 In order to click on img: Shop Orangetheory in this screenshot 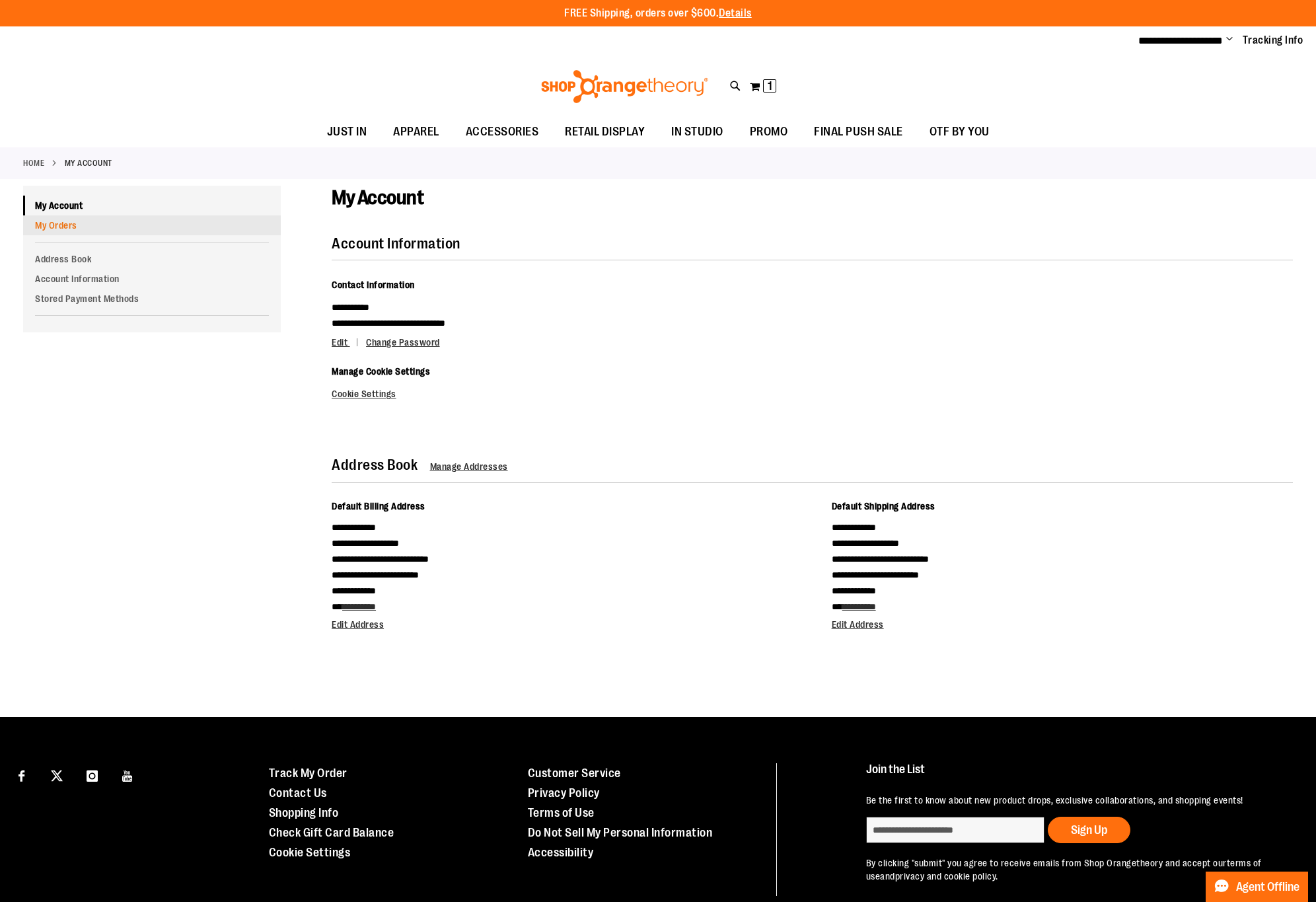, I will do `click(624, 86)`.